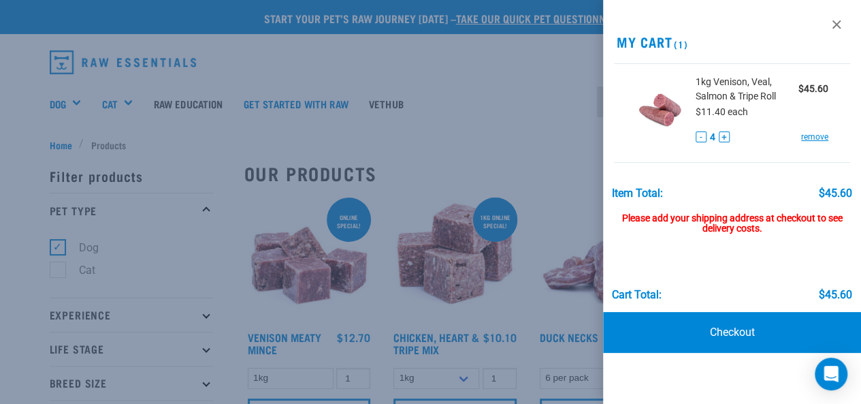 This screenshot has height=404, width=861. Describe the element at coordinates (712, 137) in the screenshot. I see `span: 4` at that location.